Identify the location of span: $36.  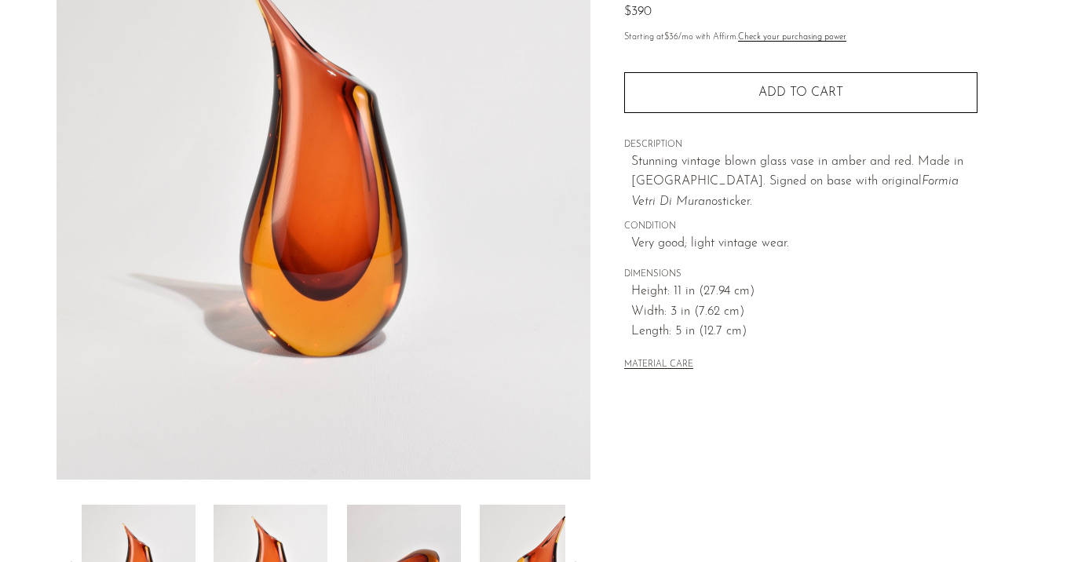
(671, 37).